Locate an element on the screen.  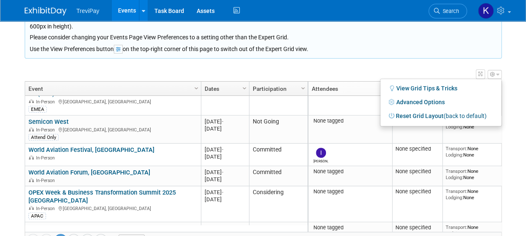
div: Attend Only is located at coordinates (44, 137).